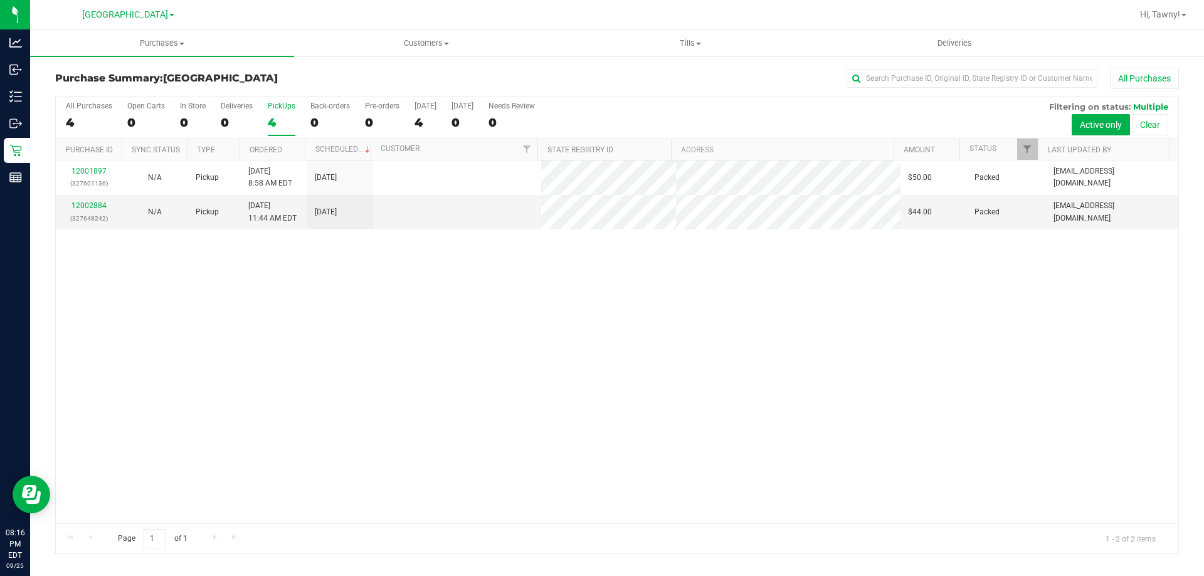  I want to click on span: Tills, so click(690, 43).